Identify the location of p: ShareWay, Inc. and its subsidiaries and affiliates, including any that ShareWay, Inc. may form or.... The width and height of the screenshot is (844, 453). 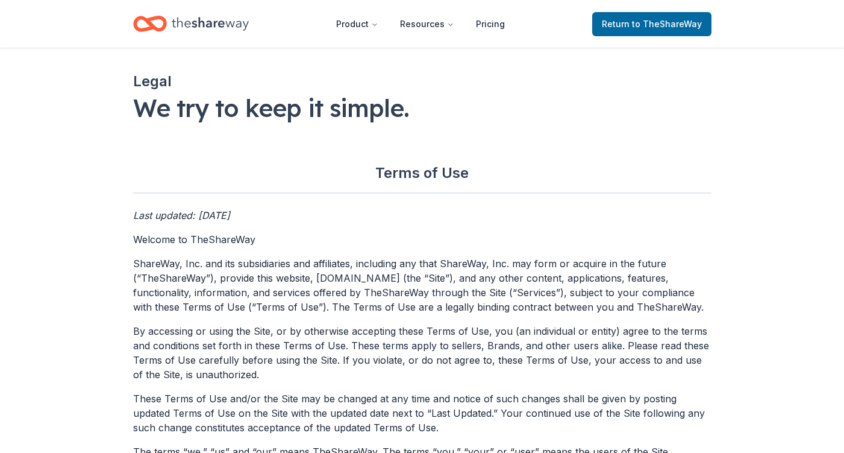
(422, 285).